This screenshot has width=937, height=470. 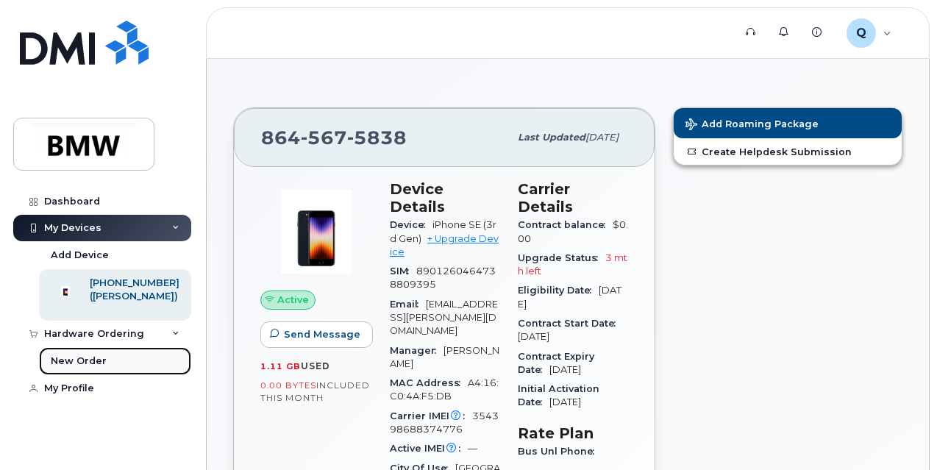 I want to click on h3: Rate Plan, so click(x=573, y=433).